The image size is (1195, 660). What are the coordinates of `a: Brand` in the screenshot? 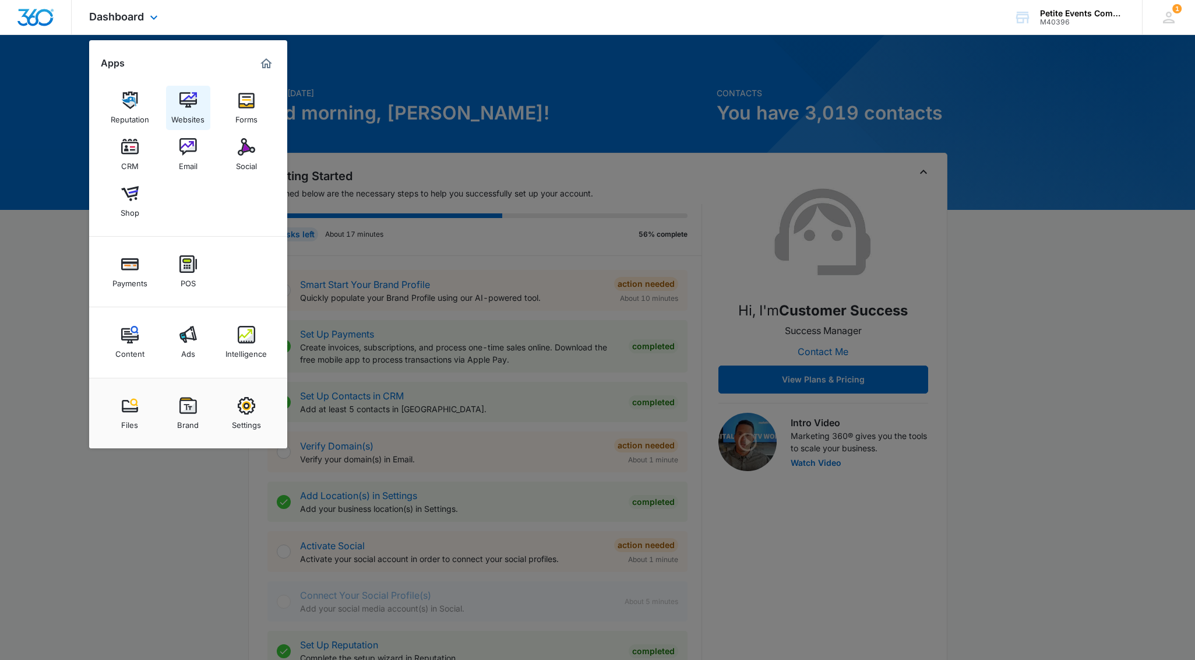 It's located at (188, 413).